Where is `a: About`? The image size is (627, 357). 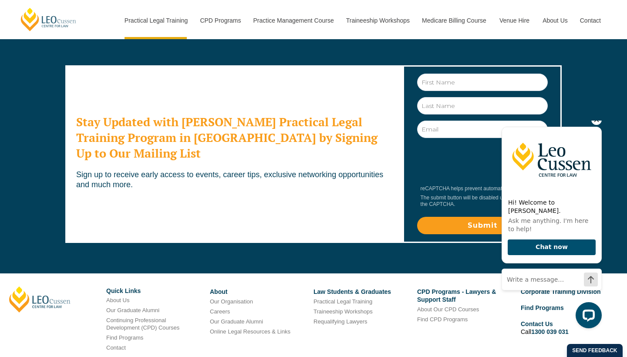 a: About is located at coordinates (218, 292).